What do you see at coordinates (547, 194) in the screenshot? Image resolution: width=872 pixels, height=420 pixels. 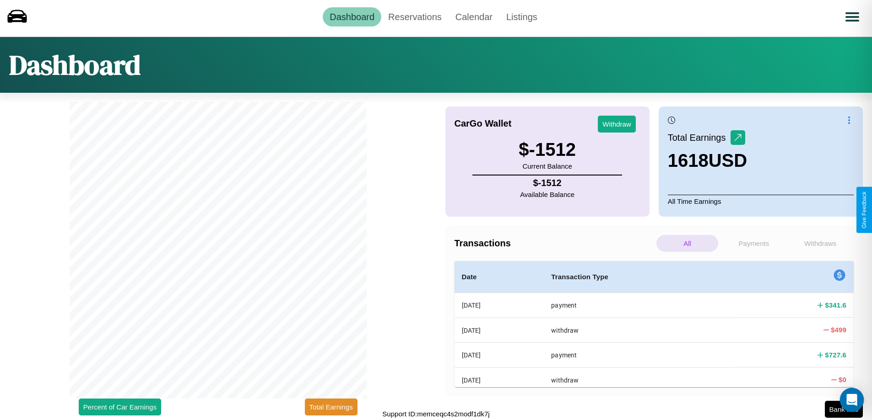 I see `p: Available Balance` at bounding box center [547, 194].